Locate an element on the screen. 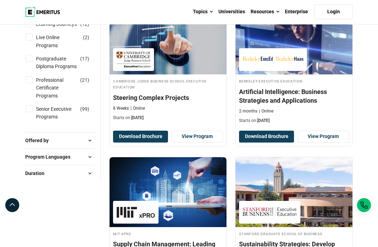  span: 21 is located at coordinates (85, 80).